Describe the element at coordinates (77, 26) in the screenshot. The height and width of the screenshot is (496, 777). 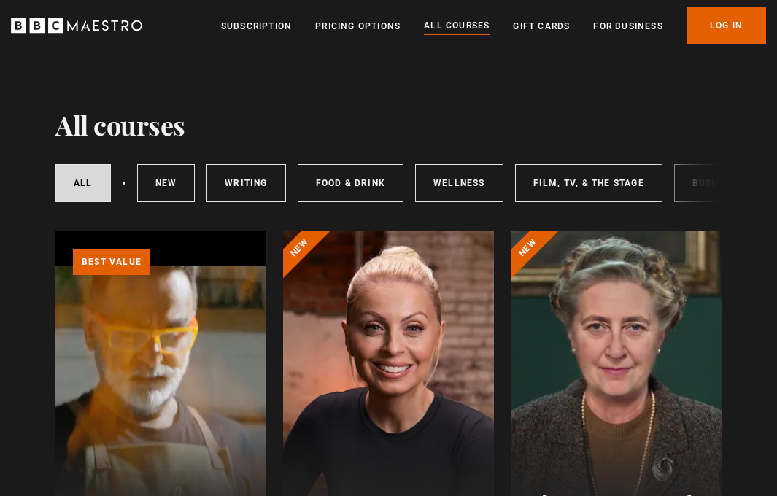
I see `svg: BBC Maestro` at that location.